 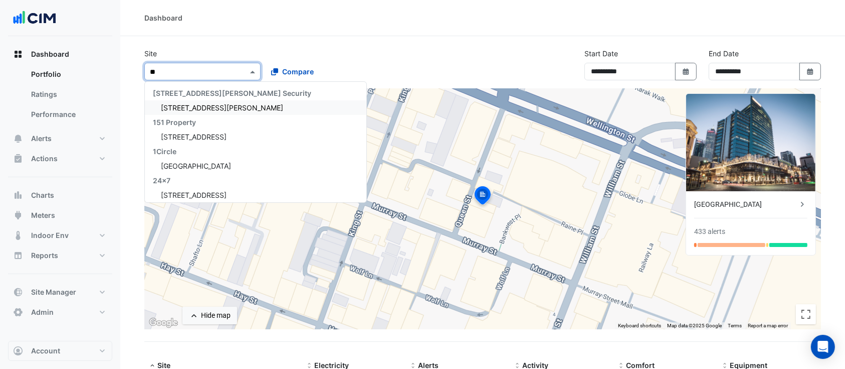 I want to click on a: Report a map error, so click(x=768, y=325).